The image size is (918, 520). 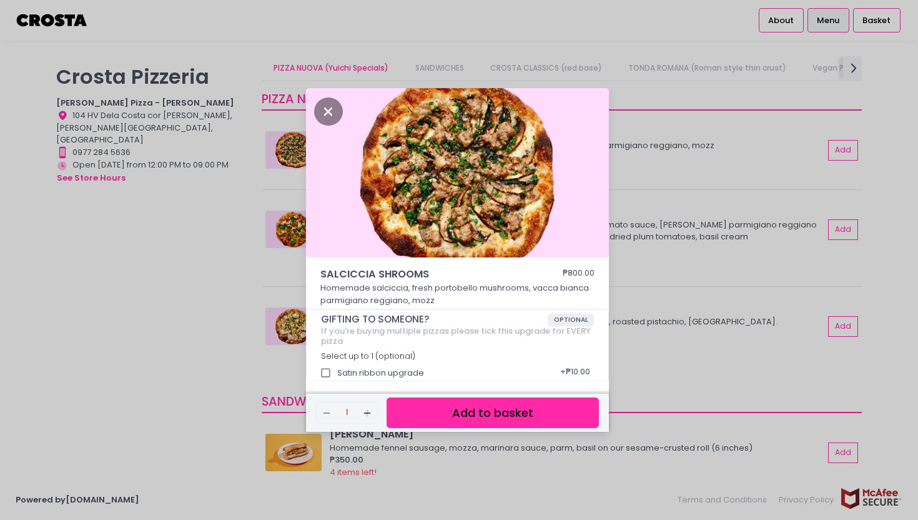 What do you see at coordinates (457, 173) in the screenshot?
I see `img: SALCICCIA SHROOMS` at bounding box center [457, 173].